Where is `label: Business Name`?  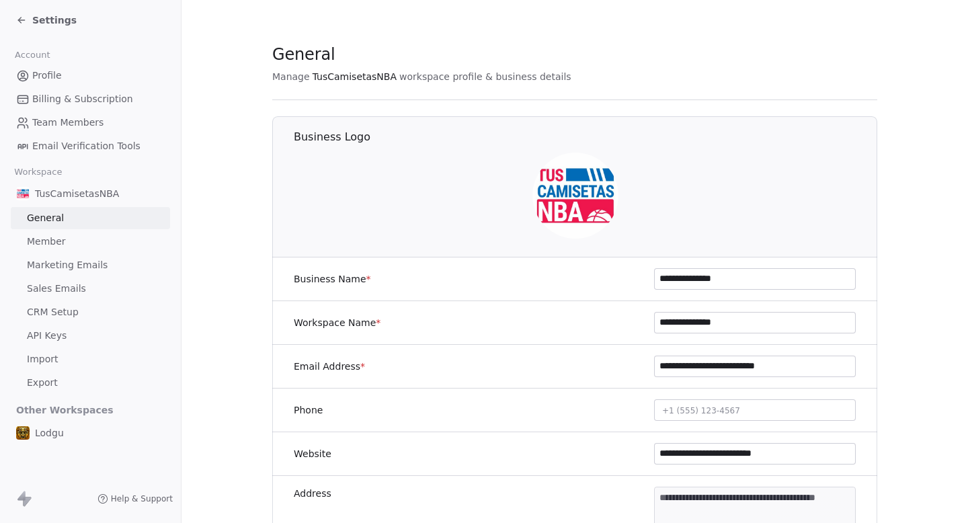 label: Business Name is located at coordinates (332, 279).